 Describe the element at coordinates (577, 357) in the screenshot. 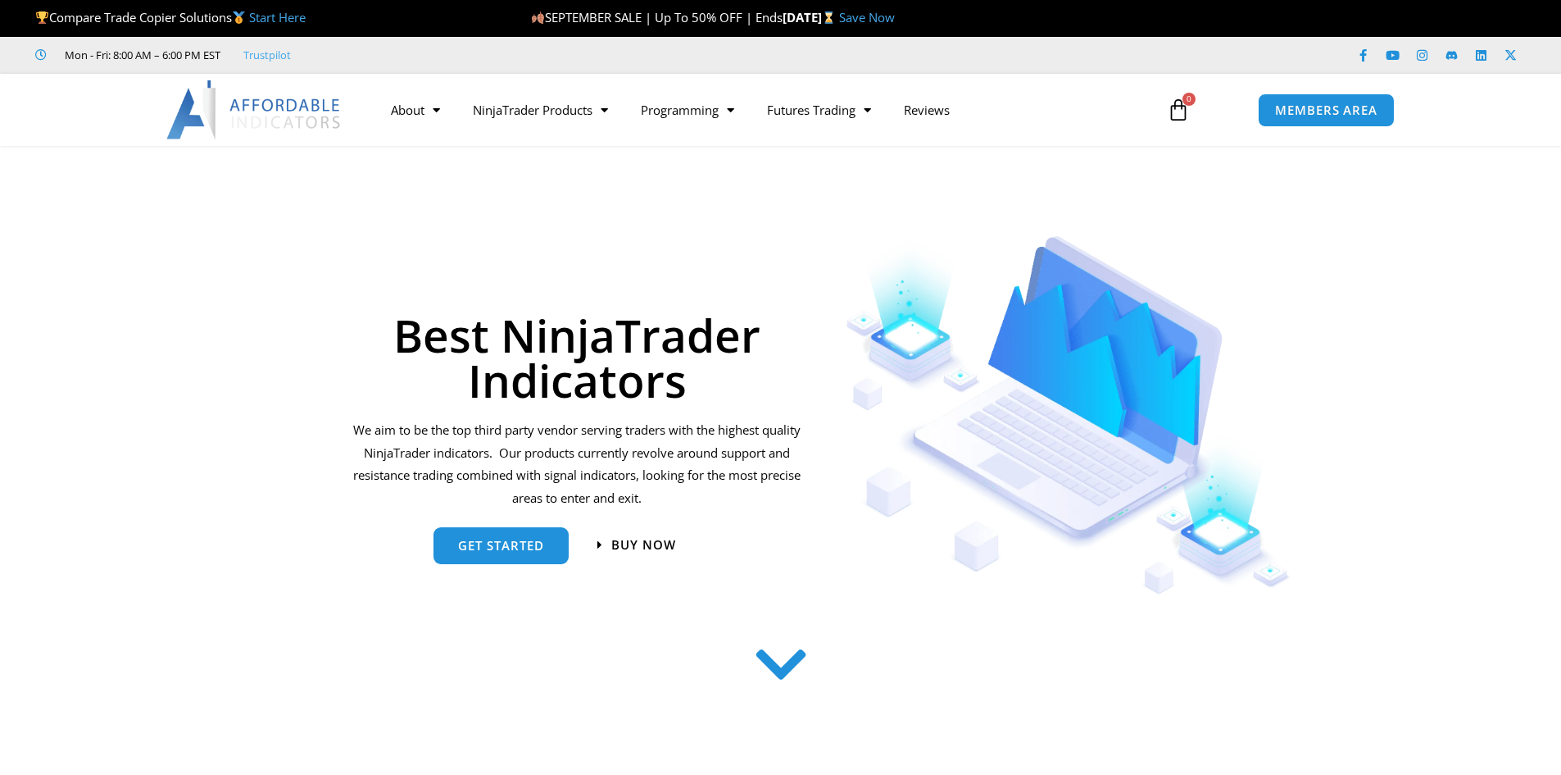

I see `h1: Best NinjaTrader Indicators` at that location.